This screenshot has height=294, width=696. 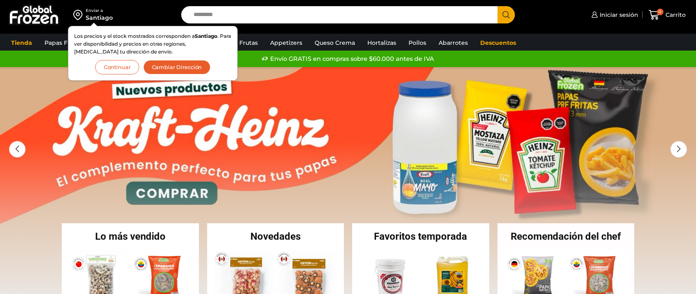 What do you see at coordinates (99, 11) in the screenshot?
I see `div: Enviar a` at bounding box center [99, 11].